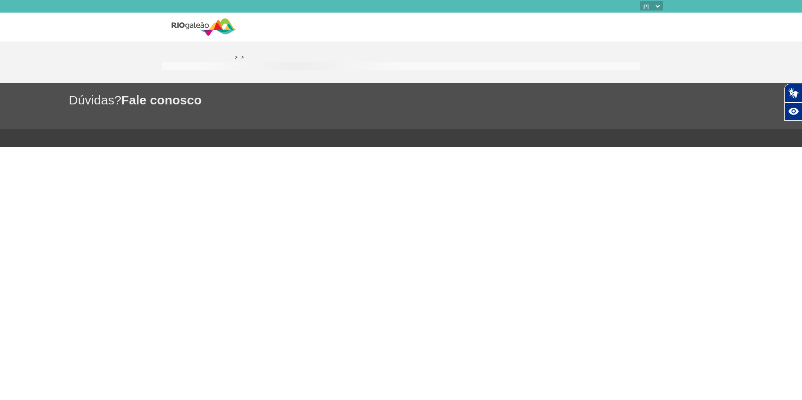 The height and width of the screenshot is (400, 802). What do you see at coordinates (793, 102) in the screenshot?
I see `div: Plugin de acessibilidade da Hand Talk.` at bounding box center [793, 102].